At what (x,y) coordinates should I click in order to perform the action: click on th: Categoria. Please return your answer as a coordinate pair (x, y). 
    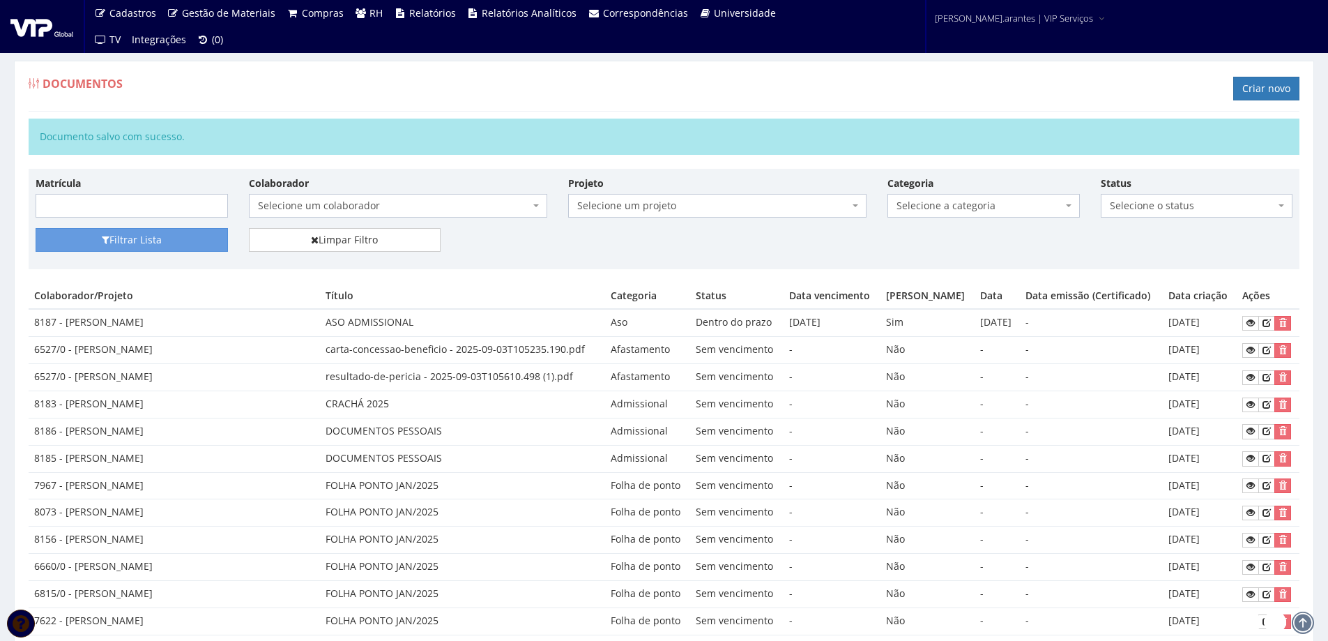
    Looking at the image, I should click on (648, 296).